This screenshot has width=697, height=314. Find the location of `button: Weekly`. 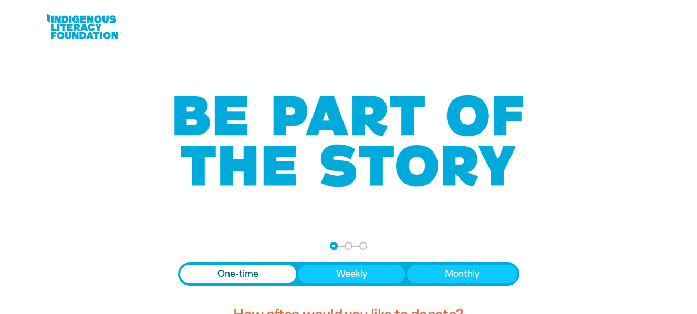

button: Weekly is located at coordinates (352, 274).